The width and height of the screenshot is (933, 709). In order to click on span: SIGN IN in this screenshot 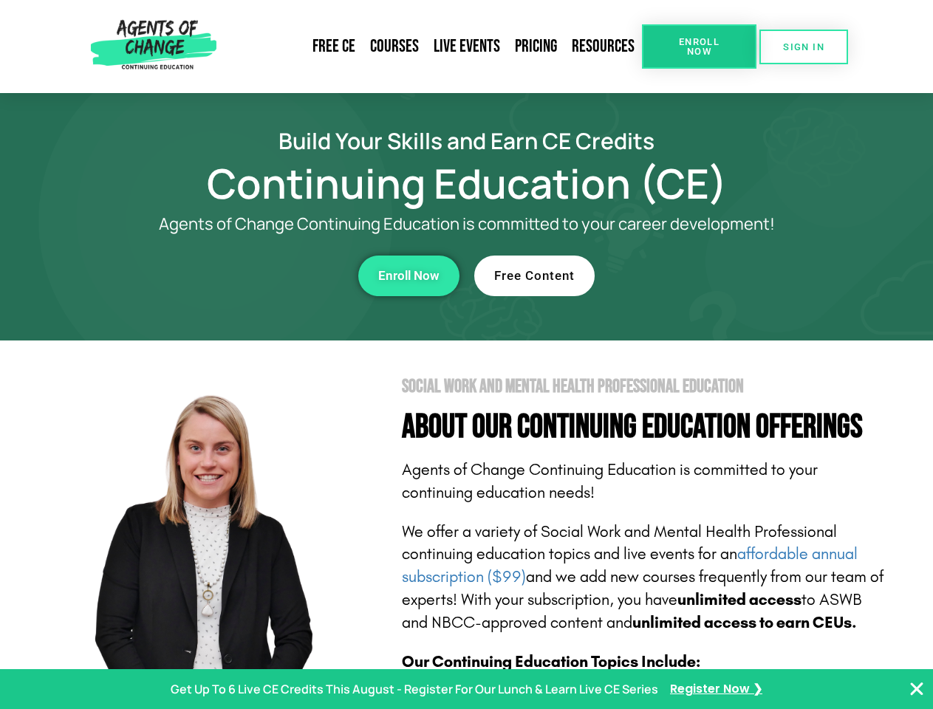, I will do `click(803, 47)`.